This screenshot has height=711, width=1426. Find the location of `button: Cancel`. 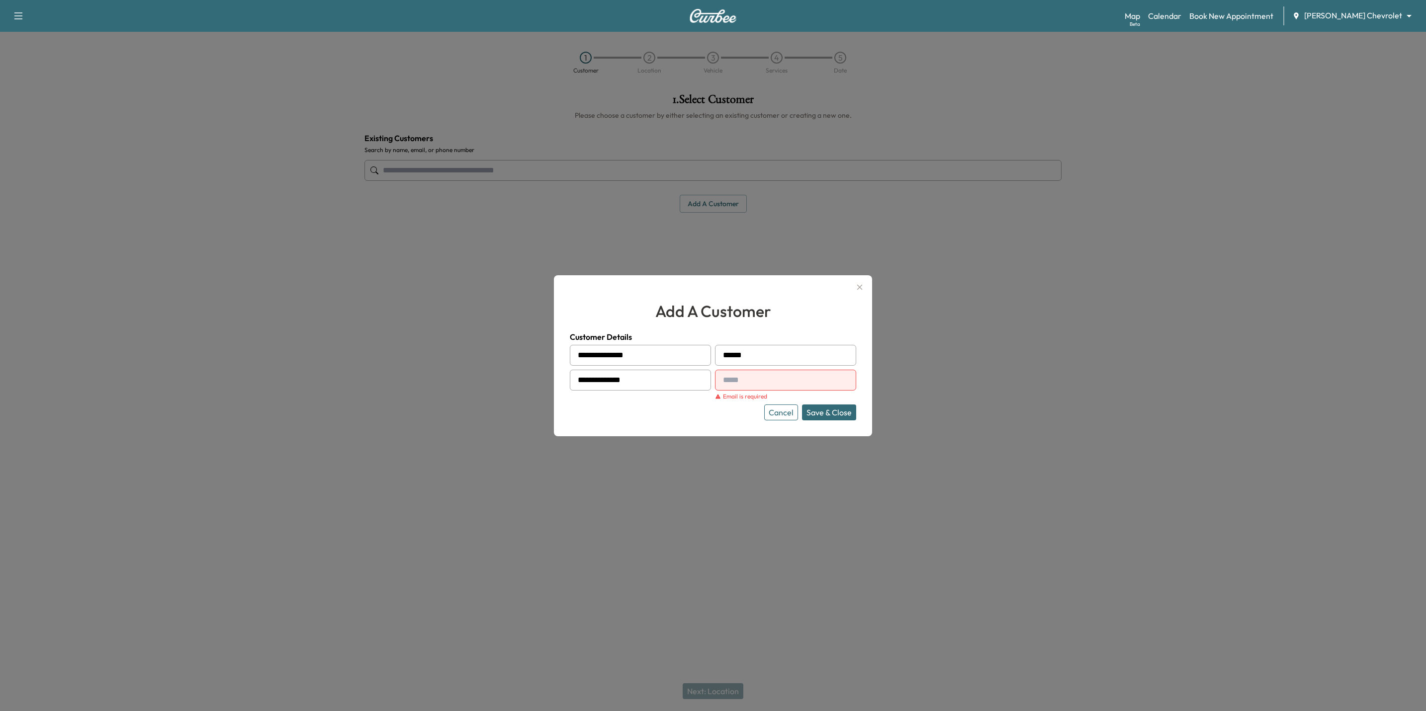

button: Cancel is located at coordinates (781, 413).